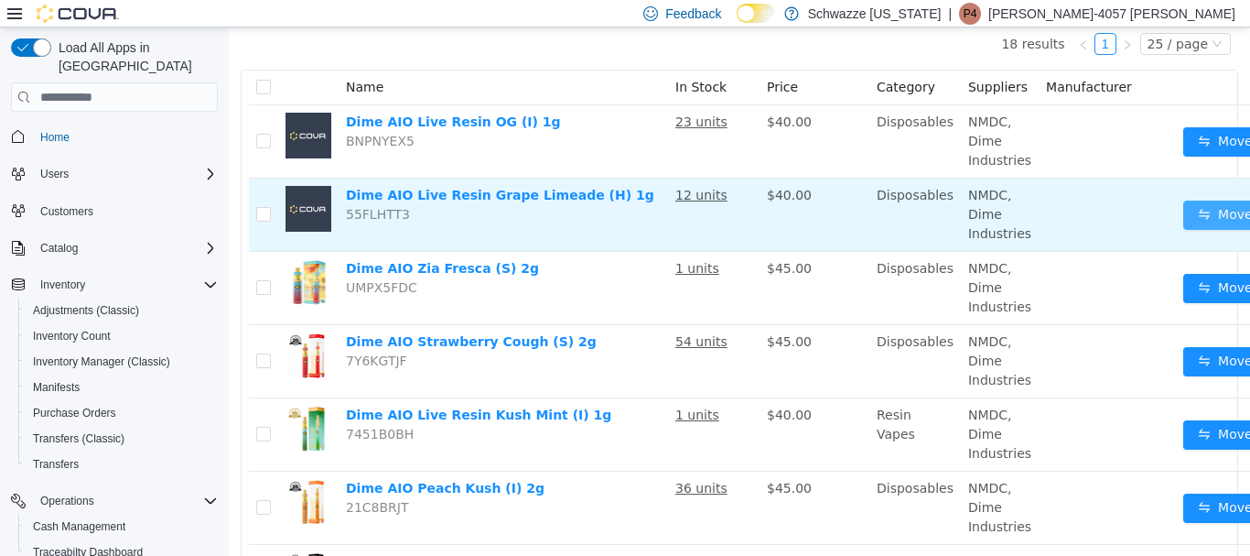  I want to click on i: icon: right, so click(899, 17).